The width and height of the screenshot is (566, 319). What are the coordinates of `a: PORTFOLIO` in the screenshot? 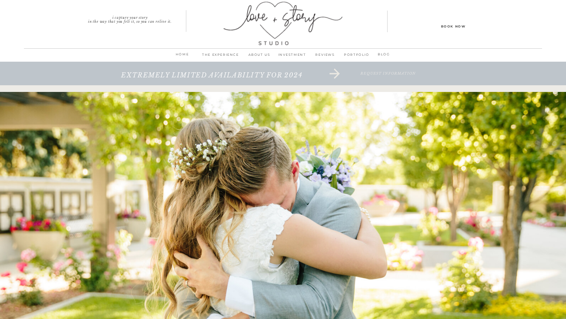 It's located at (356, 57).